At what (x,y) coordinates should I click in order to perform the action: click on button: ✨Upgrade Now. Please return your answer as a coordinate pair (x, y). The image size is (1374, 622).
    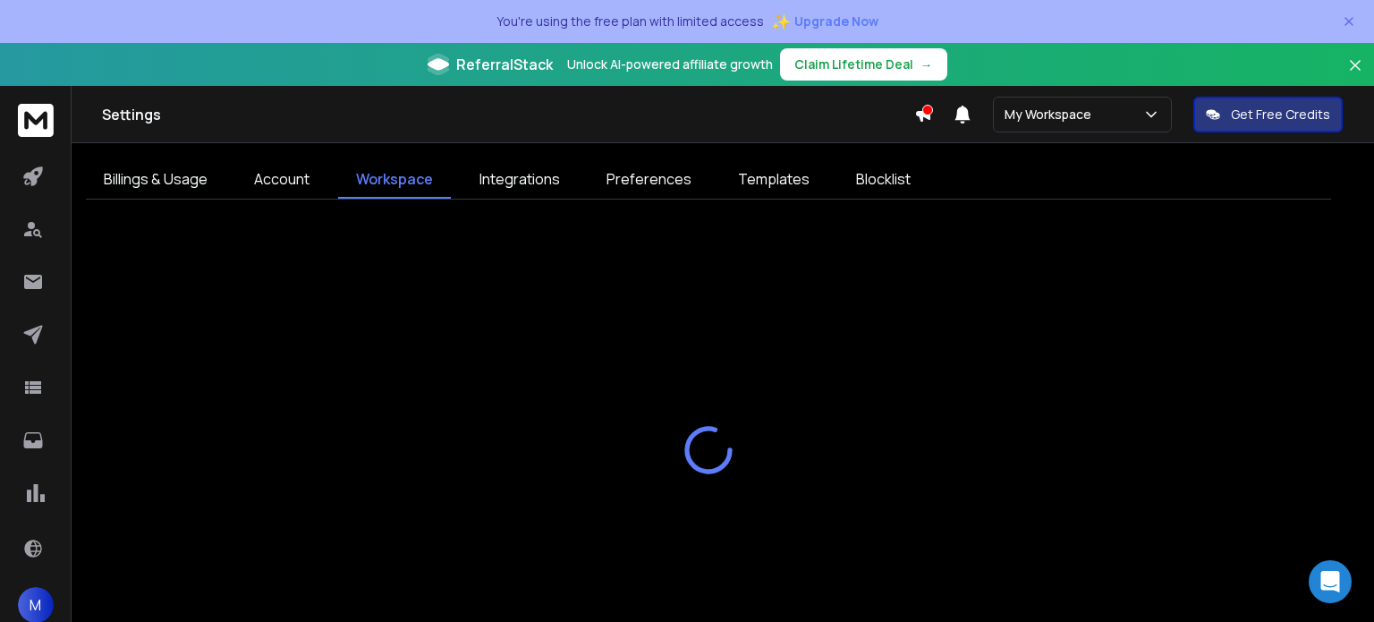
    Looking at the image, I should click on (825, 21).